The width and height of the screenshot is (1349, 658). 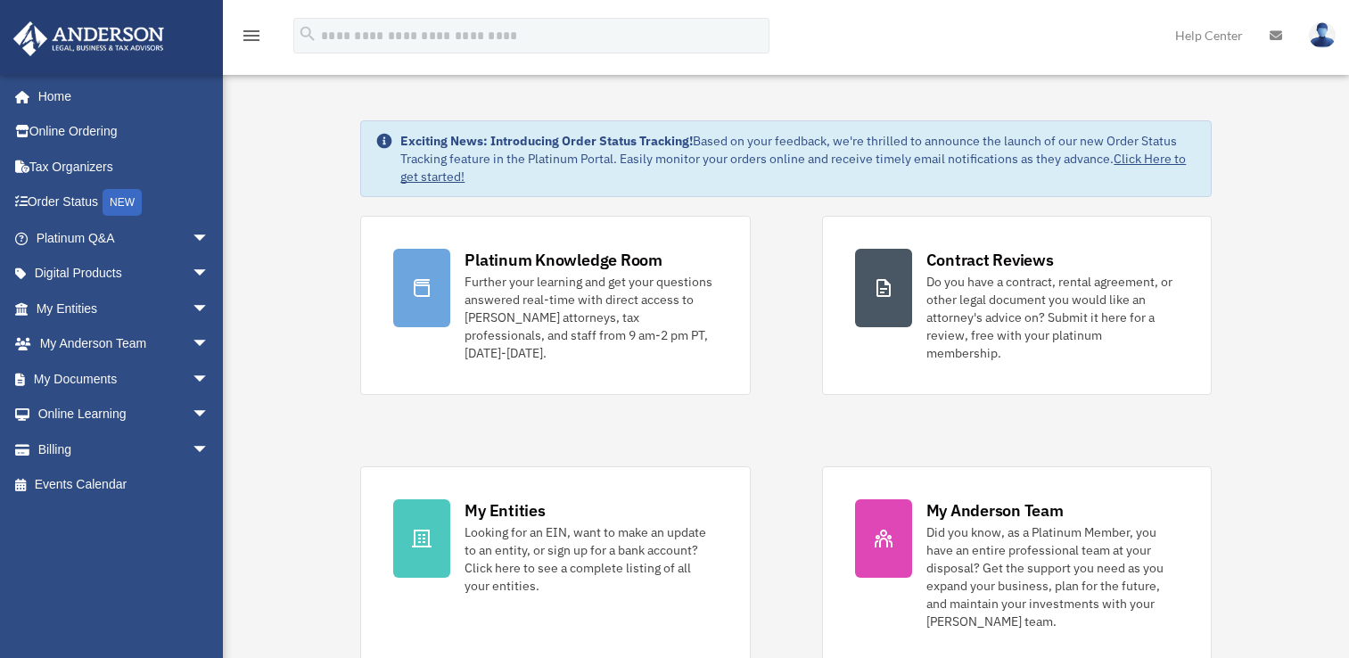 What do you see at coordinates (251, 38) in the screenshot?
I see `a: menu` at bounding box center [251, 38].